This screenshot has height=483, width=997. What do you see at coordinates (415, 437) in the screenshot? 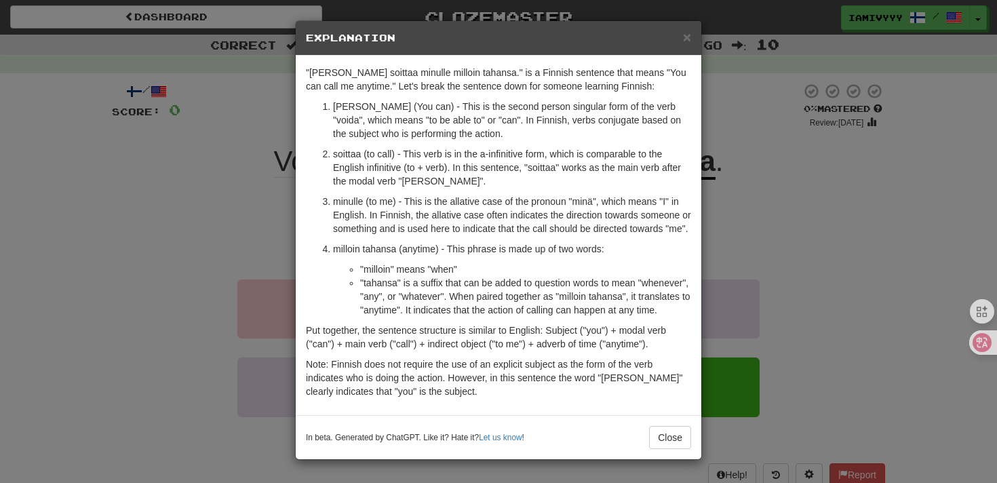
I see `small: In beta. Generated by ChatGPT. Like it? Hate it? !` at bounding box center [415, 437].